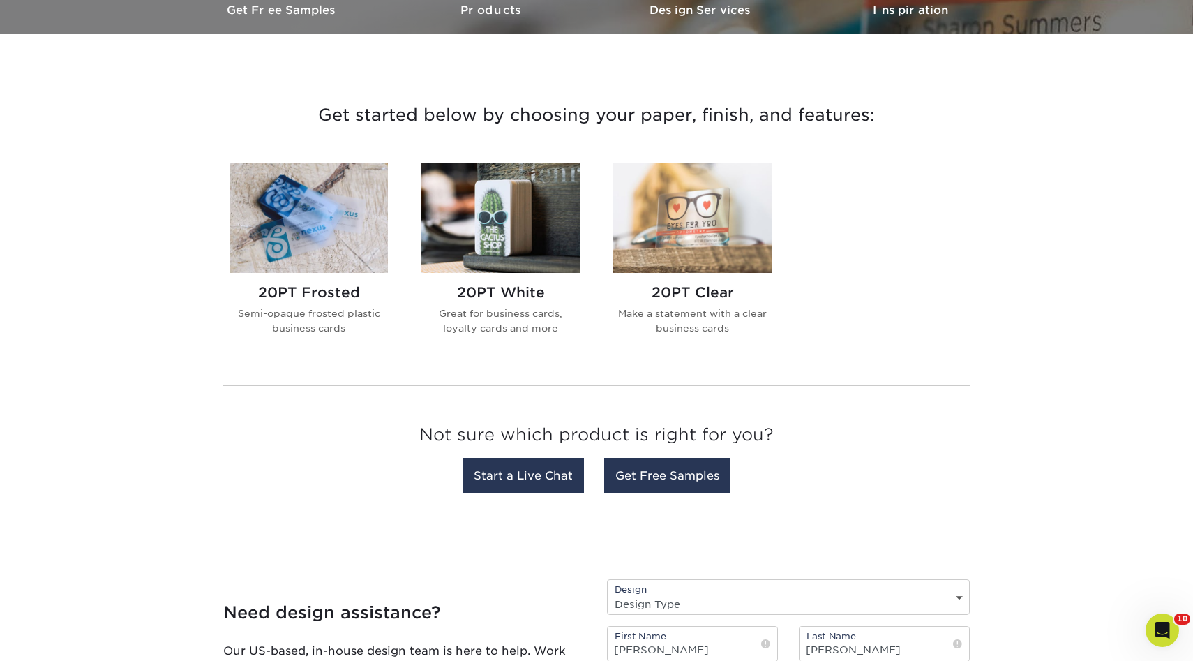 The width and height of the screenshot is (1193, 661). Describe the element at coordinates (692, 218) in the screenshot. I see `img: 20PT Clear Plastic Cards` at that location.